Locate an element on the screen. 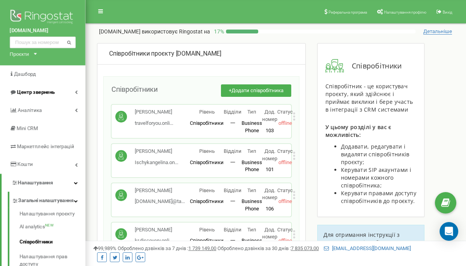 This screenshot has width=466, height=266. span: Додавати, редагувати і видаляти співробітників проєкту; is located at coordinates (375, 154).